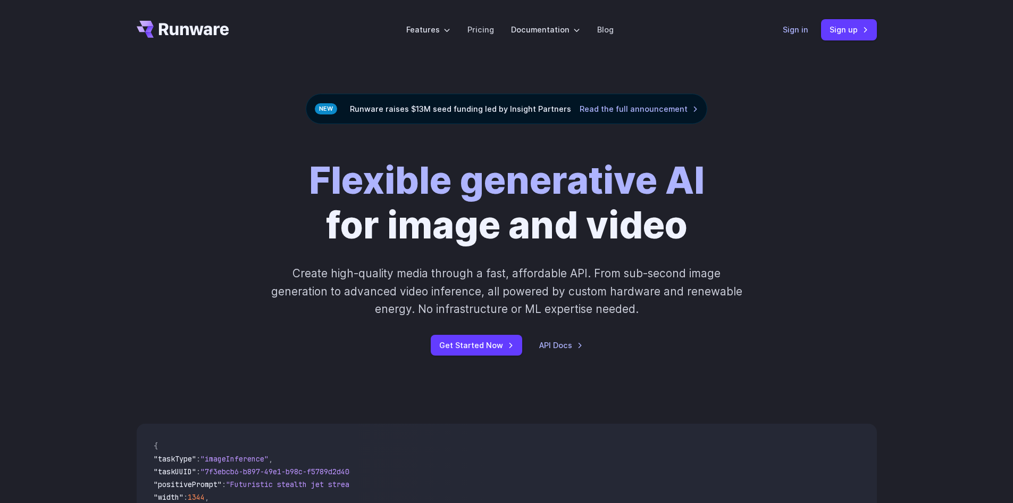 The image size is (1013, 503). I want to click on a: Pricing, so click(481, 29).